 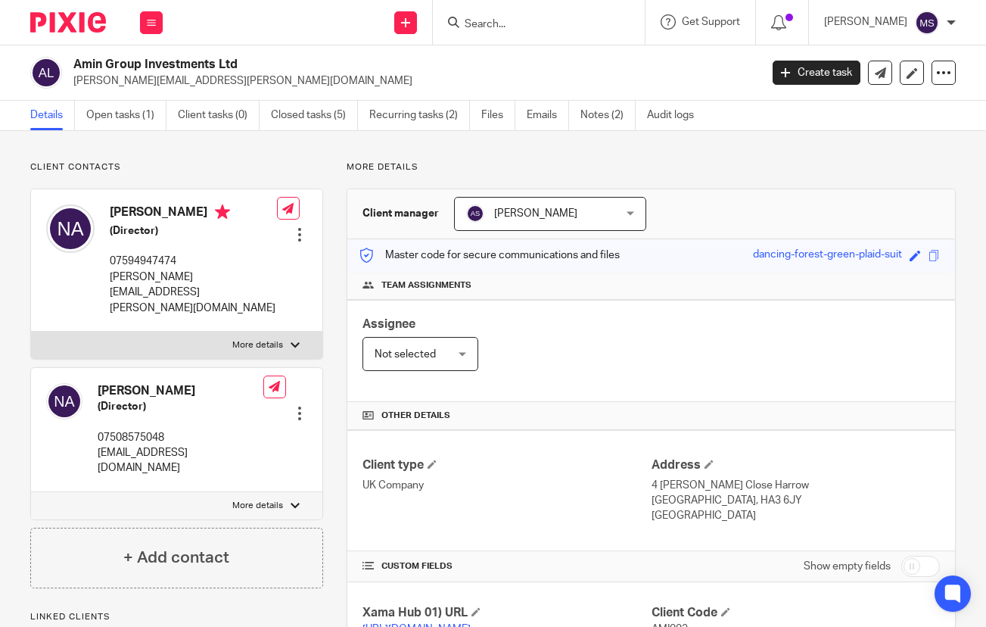 I want to click on a: Emails, so click(x=548, y=115).